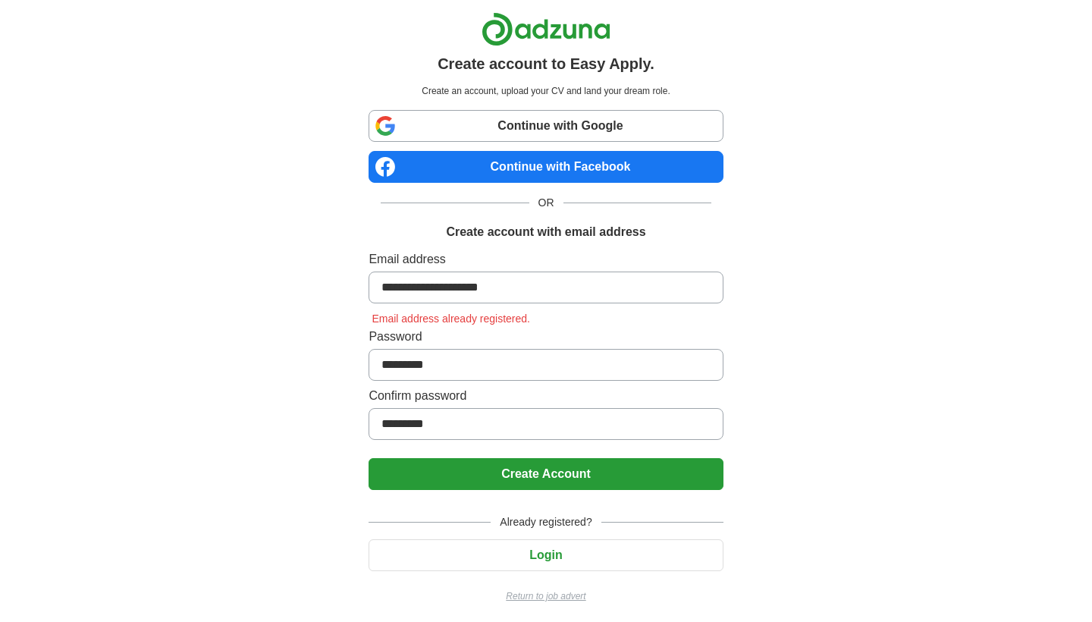  I want to click on h1: Create account with email address, so click(545, 232).